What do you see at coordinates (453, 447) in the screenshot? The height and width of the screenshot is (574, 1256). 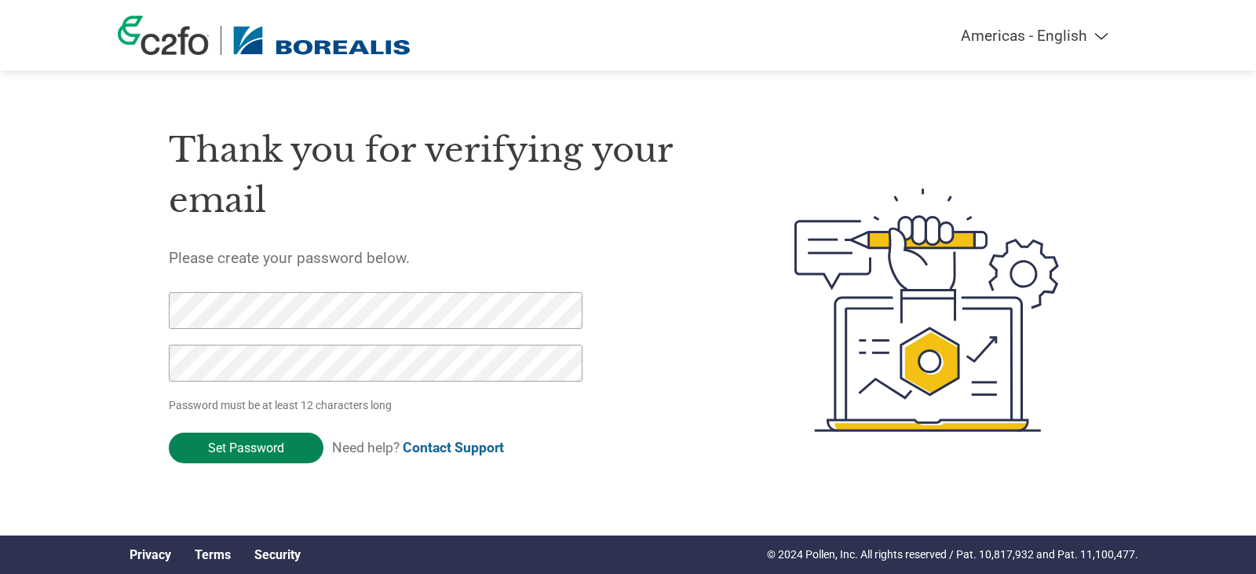 I see `a: Contact Support` at bounding box center [453, 447].